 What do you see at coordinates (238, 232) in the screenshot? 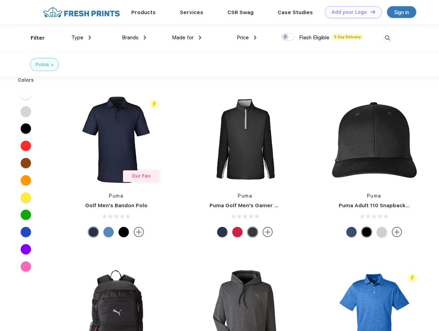
I see `div: Ski Patrol` at bounding box center [238, 232].